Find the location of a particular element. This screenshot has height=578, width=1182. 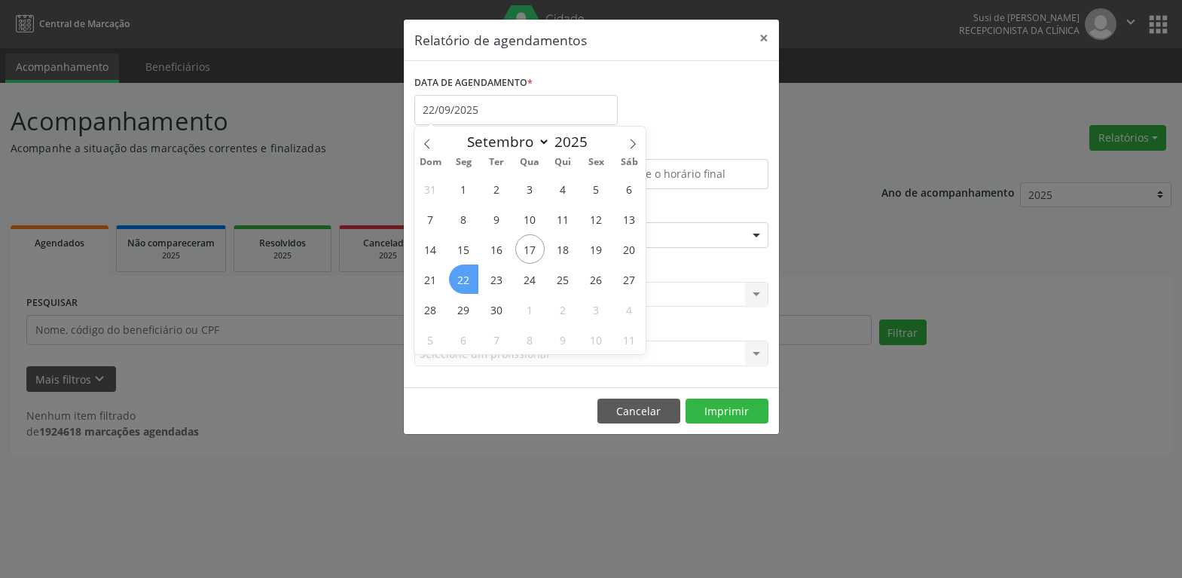

span: Setembro 15, 2025 is located at coordinates (463, 249).